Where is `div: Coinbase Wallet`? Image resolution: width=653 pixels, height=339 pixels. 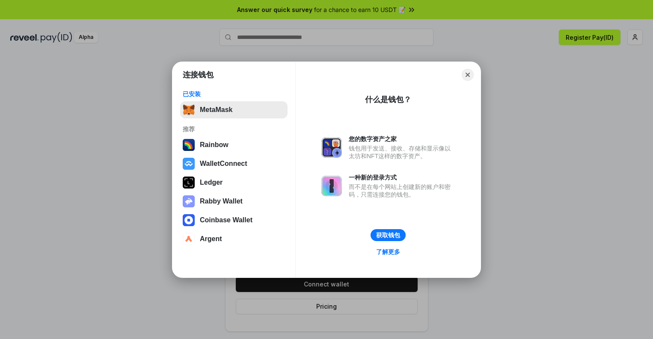 div: Coinbase Wallet is located at coordinates (226, 220).